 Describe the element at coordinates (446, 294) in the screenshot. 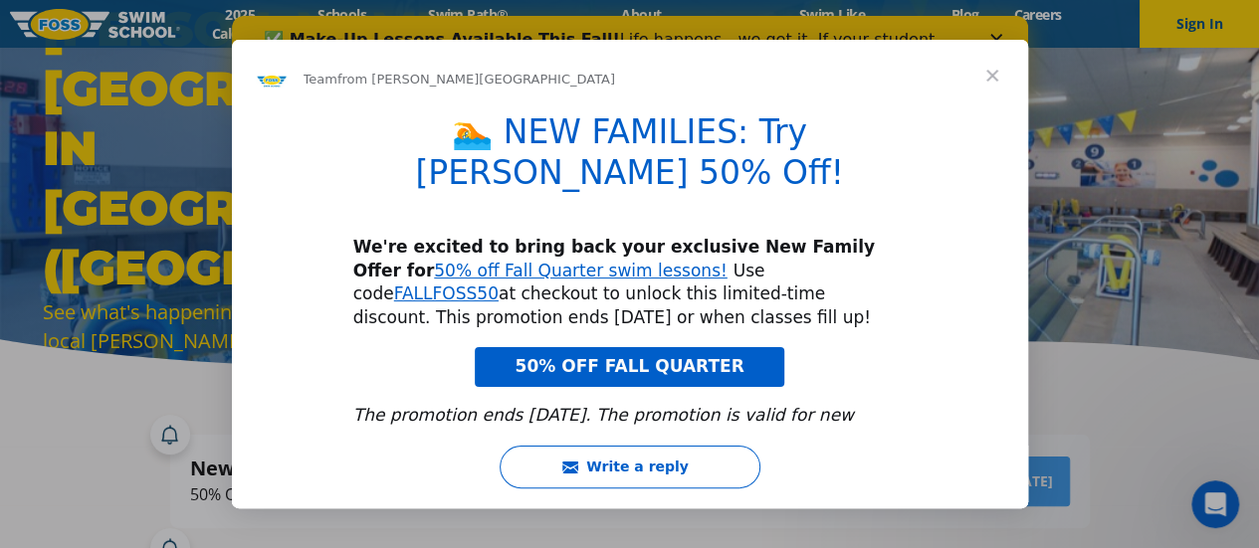

I see `a: FALLFOSS50` at that location.